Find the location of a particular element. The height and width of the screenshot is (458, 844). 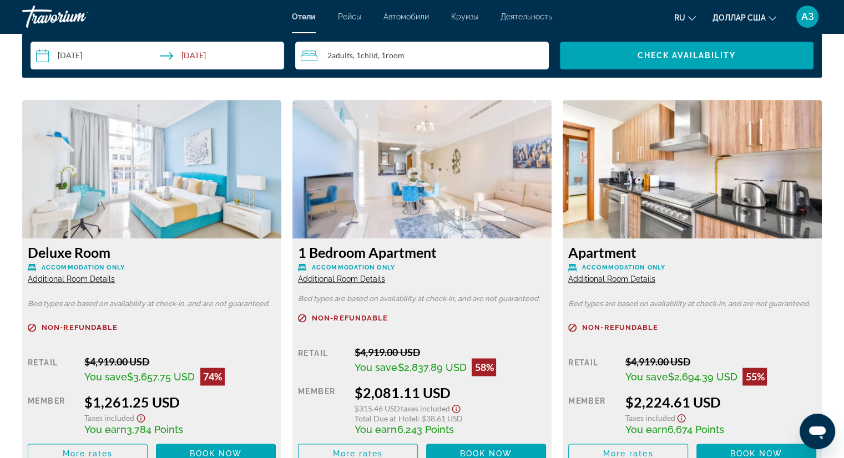

span: $3,657.75 USD is located at coordinates (161, 377).